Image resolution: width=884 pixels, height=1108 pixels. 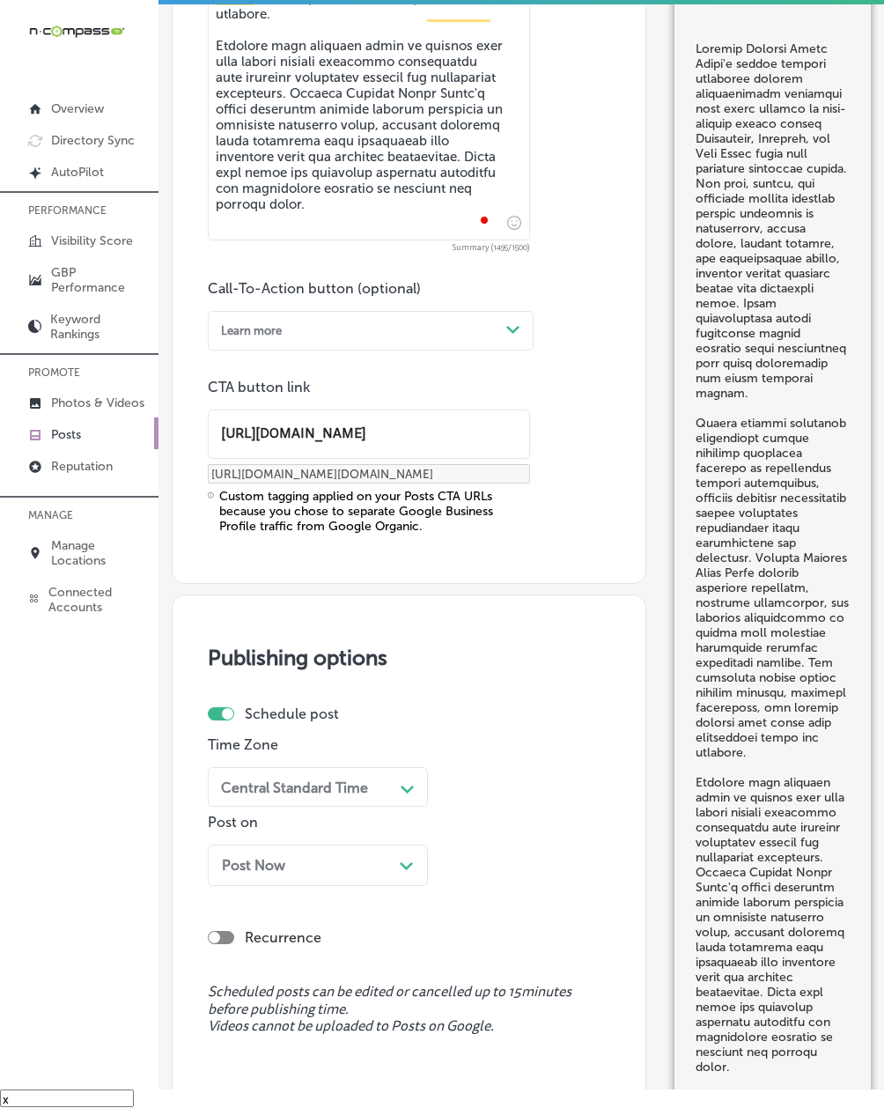 What do you see at coordinates (77, 172) in the screenshot?
I see `p: AutoPilot` at bounding box center [77, 172].